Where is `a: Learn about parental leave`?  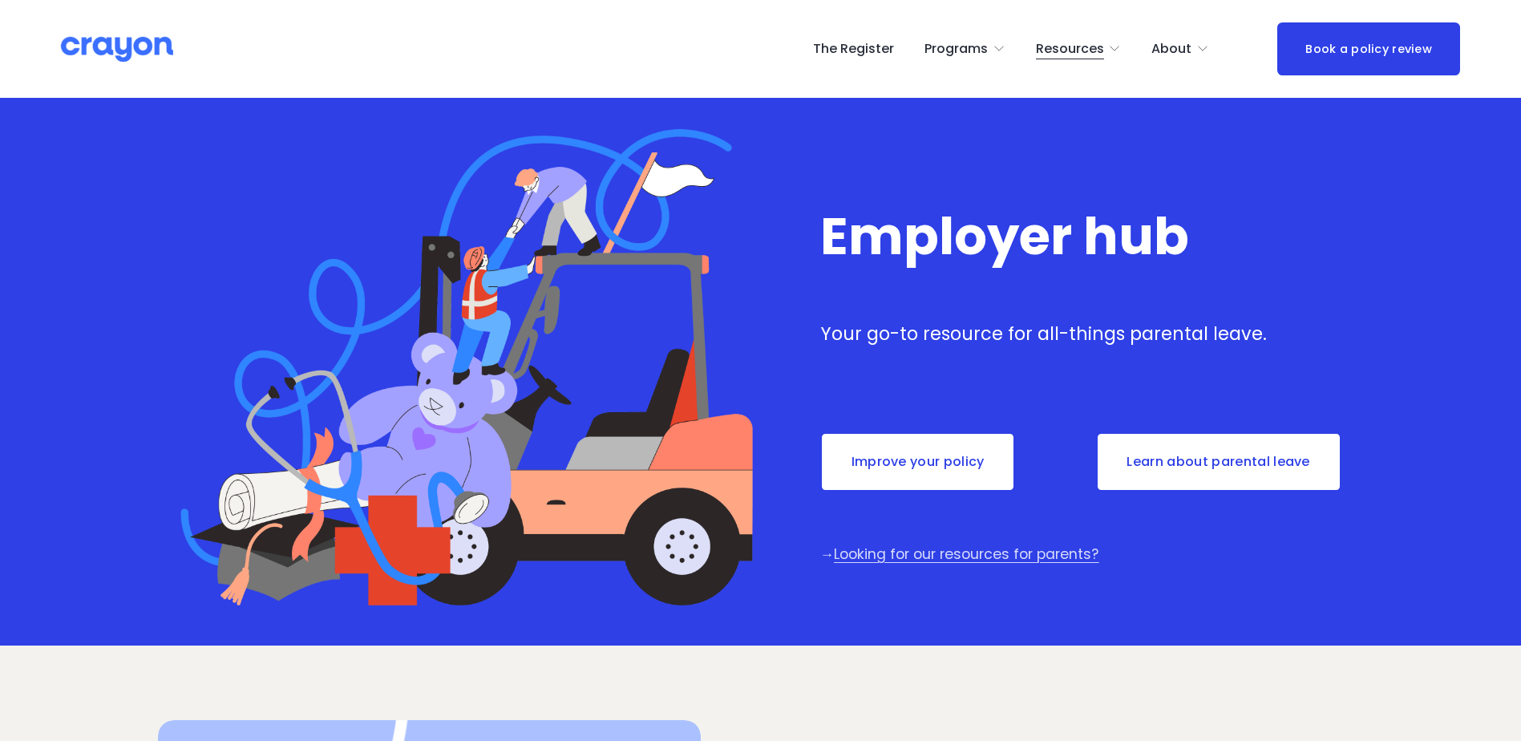
a: Learn about parental leave is located at coordinates (1219, 462).